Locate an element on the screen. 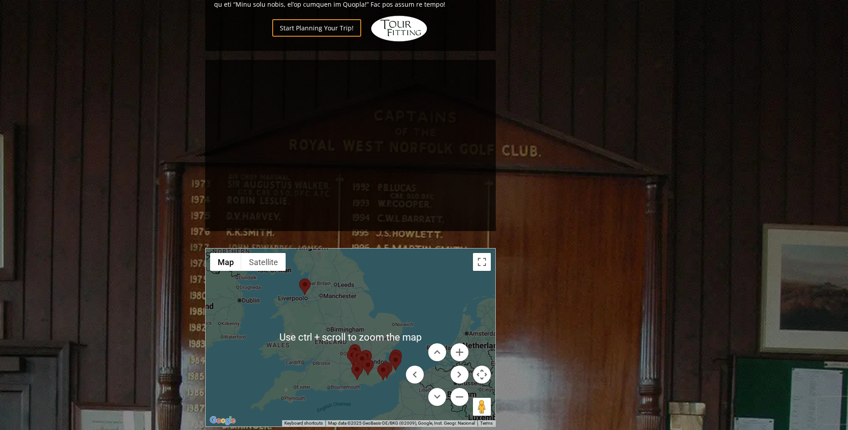 This screenshot has width=848, height=430. span: Map data ©2025 GeoBasis-DE/BKG (©2009), Google, Inst. Geogr. Nacional is located at coordinates (401, 423).